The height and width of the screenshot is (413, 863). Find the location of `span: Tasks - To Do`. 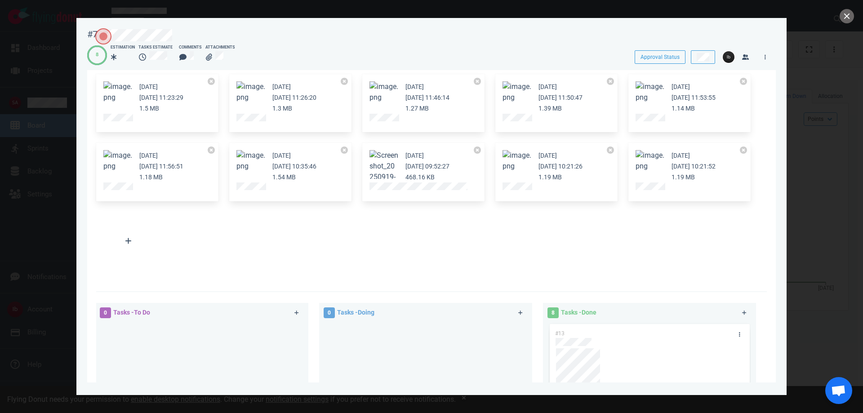

span: Tasks - To Do is located at coordinates (132, 312).